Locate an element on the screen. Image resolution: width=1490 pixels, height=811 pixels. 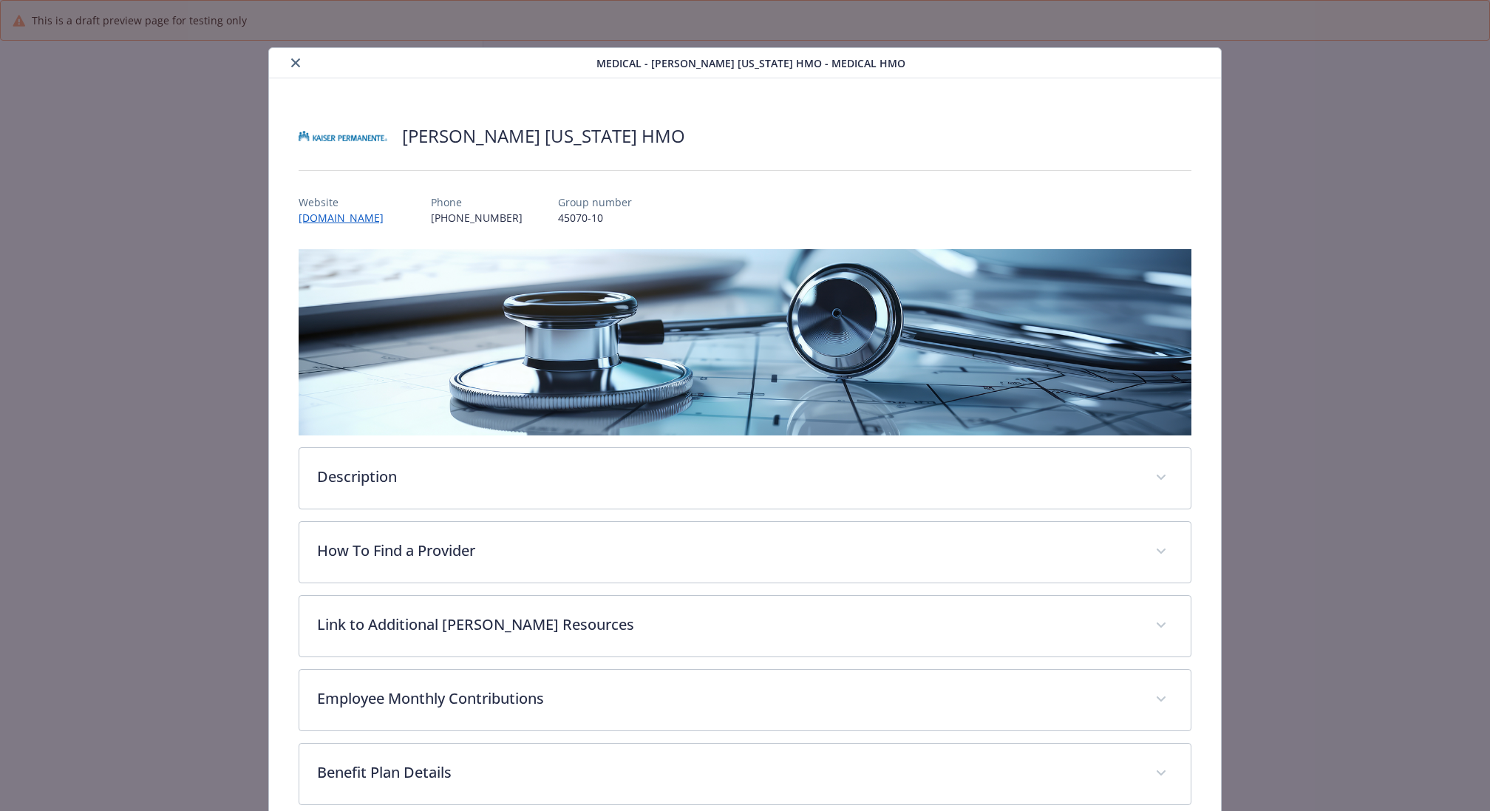
p: Benefit Plan Details is located at coordinates (727, 772).